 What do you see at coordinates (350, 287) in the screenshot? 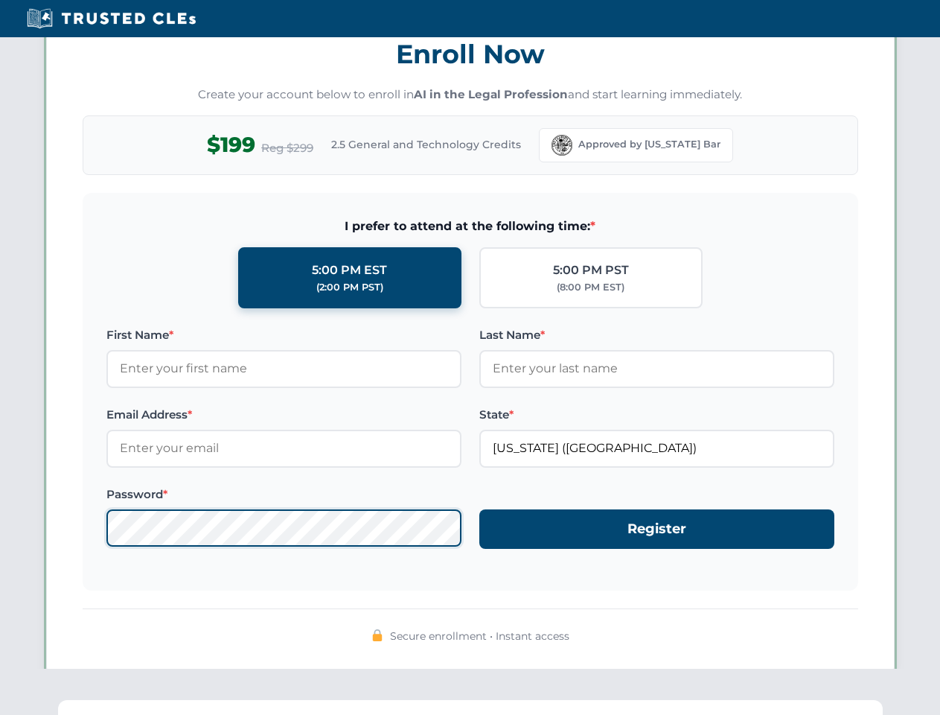
I see `div: (2:00 PM PST)` at bounding box center [350, 287].